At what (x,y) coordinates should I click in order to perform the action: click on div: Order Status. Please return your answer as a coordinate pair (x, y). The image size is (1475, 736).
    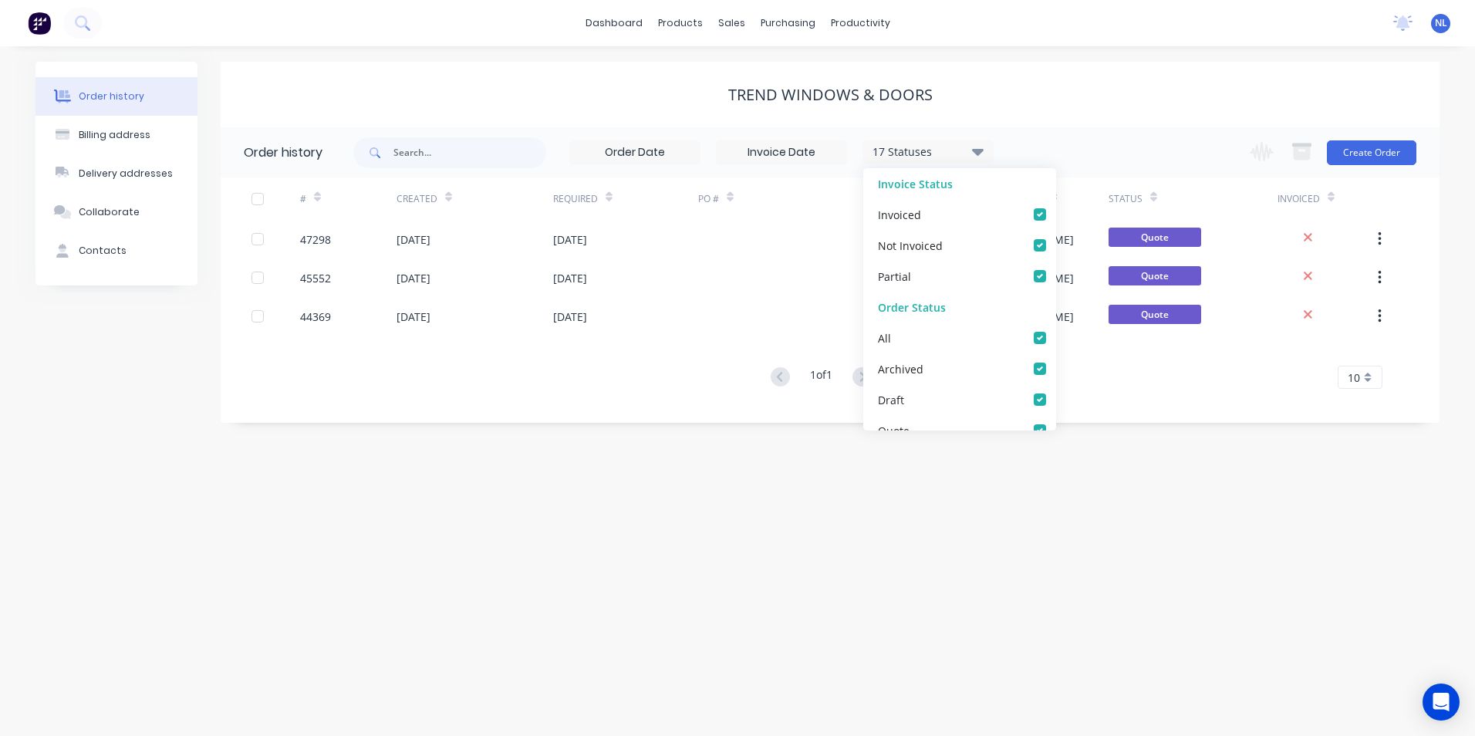
    Looking at the image, I should click on (960, 307).